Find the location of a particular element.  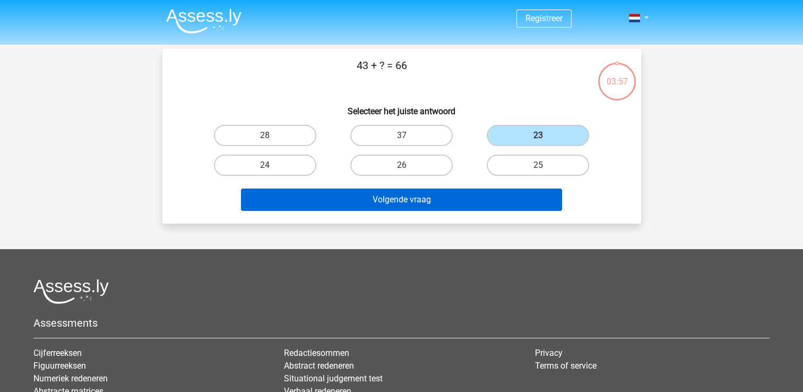

a: Figuurreeksen is located at coordinates (59, 365).